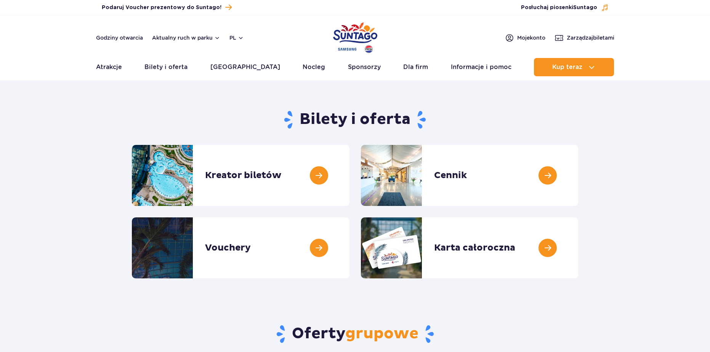 This screenshot has width=710, height=352. What do you see at coordinates (109, 67) in the screenshot?
I see `a: Atrakcje` at bounding box center [109, 67].